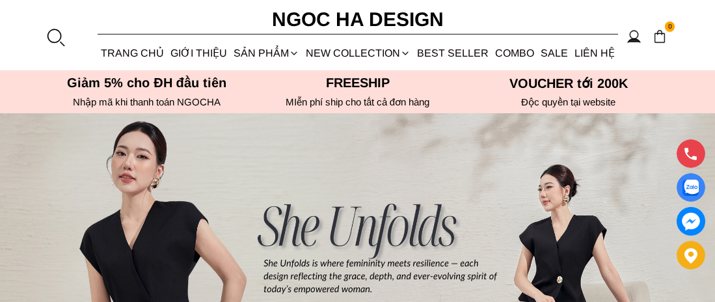 The width and height of the screenshot is (715, 302). What do you see at coordinates (660, 36) in the screenshot?
I see `img: img-CART-ICON-ksit0nf1` at bounding box center [660, 36].